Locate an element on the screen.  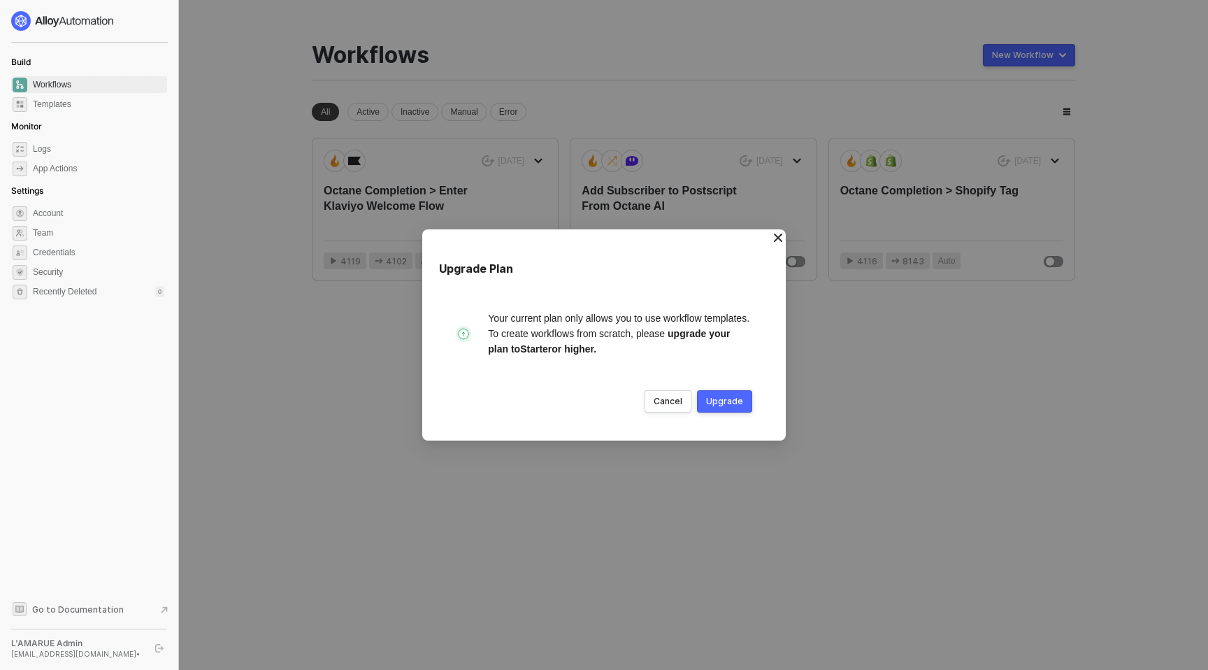
div: Upgrade Plan is located at coordinates (476, 268).